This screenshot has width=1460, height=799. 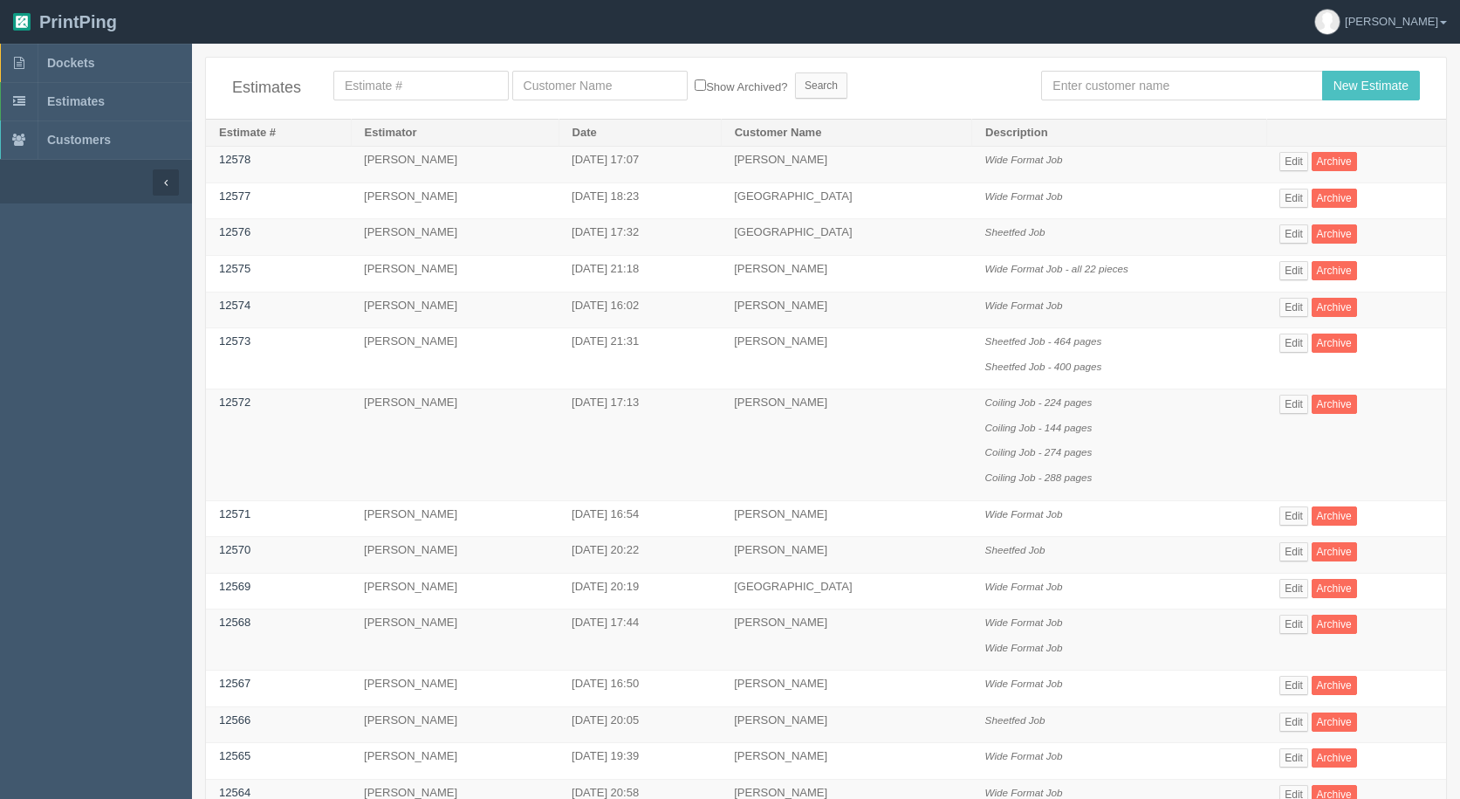 I want to click on a: 12573, so click(x=235, y=340).